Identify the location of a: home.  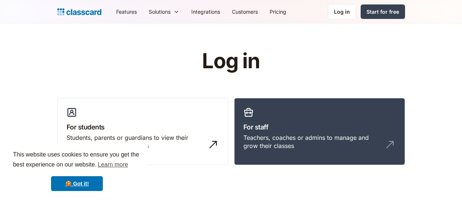
(79, 12).